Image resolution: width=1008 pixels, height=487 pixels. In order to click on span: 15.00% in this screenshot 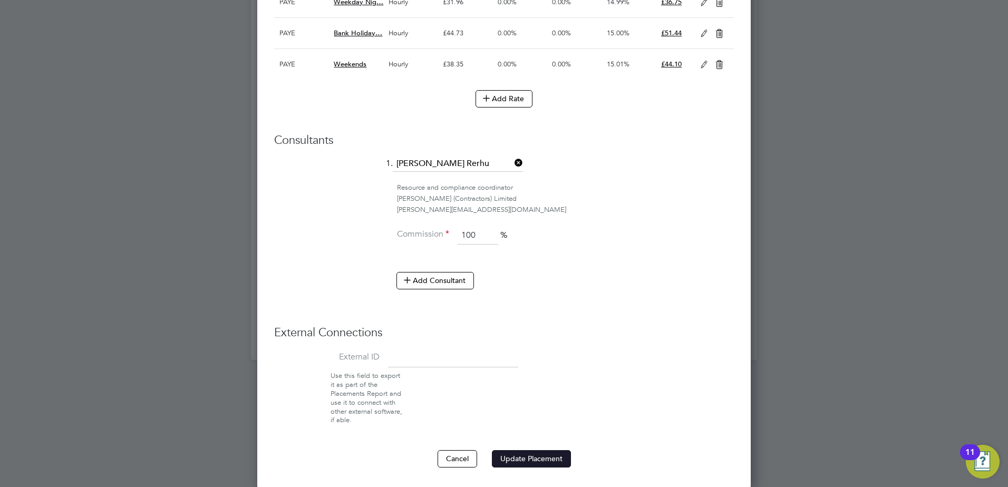, I will do `click(618, 33)`.